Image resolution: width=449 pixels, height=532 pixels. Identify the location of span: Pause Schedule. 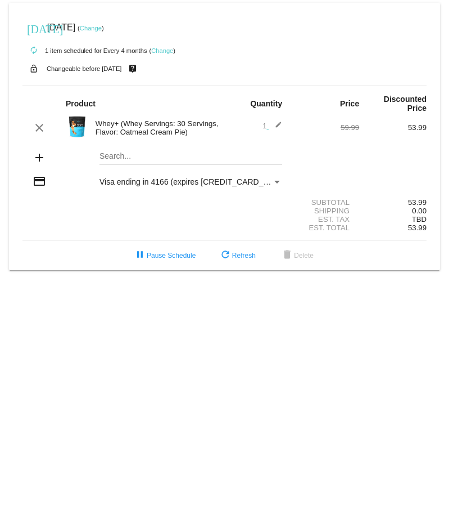
(164, 255).